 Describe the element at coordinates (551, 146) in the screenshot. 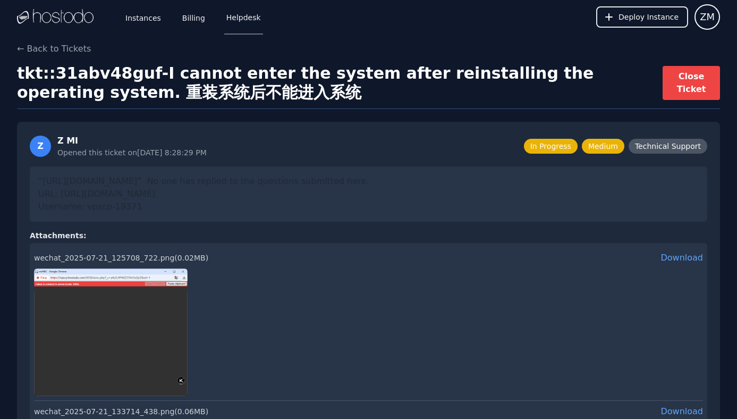

I see `span: In Progress` at that location.